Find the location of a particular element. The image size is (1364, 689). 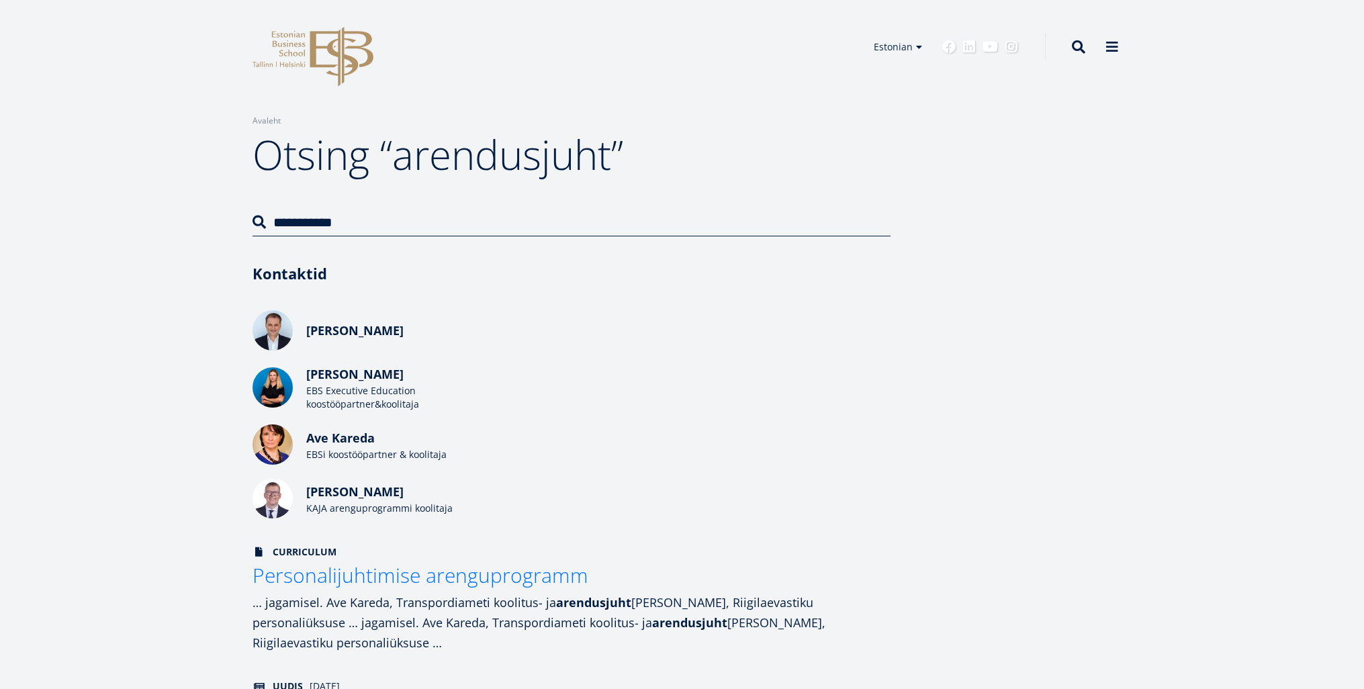

h1: Otsing “arendusjuht” is located at coordinates (572, 154).